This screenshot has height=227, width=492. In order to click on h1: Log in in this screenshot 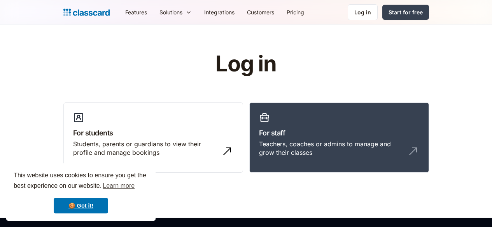, I will do `click(246, 64)`.